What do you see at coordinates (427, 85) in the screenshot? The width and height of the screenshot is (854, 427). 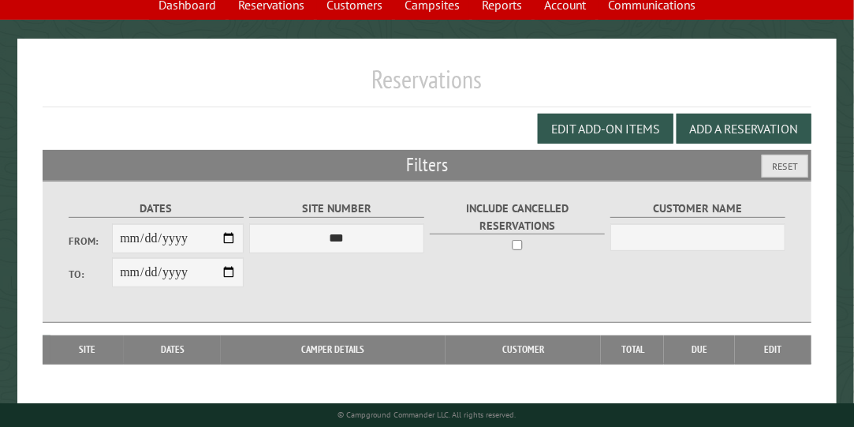 I see `h1: Reservations` at bounding box center [427, 85].